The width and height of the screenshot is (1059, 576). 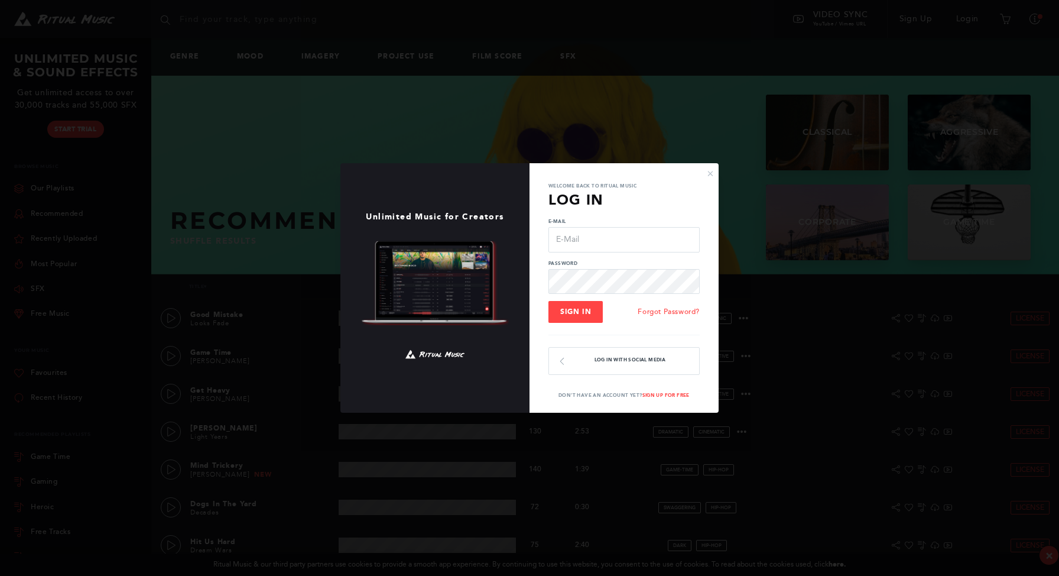 What do you see at coordinates (624, 200) in the screenshot?
I see `h3: Log In` at bounding box center [624, 200].